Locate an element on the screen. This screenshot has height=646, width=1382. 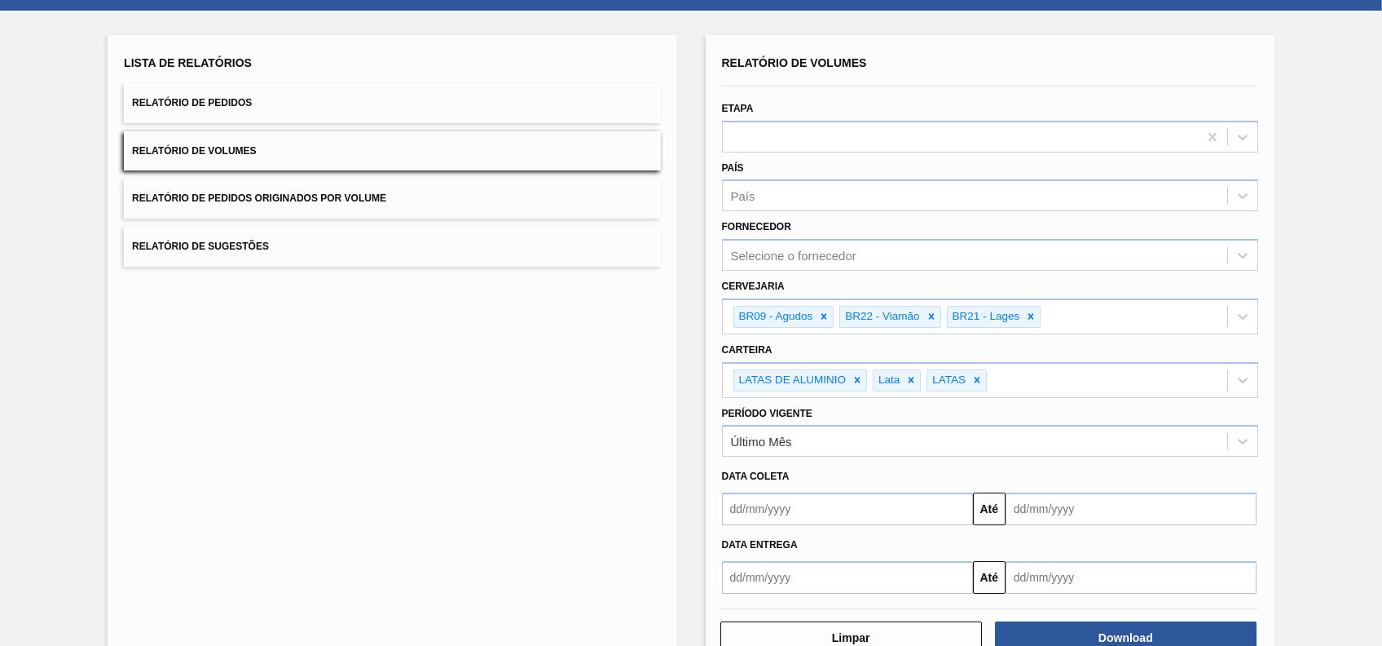
span: Relatório de Sugestões is located at coordinates (201, 246).